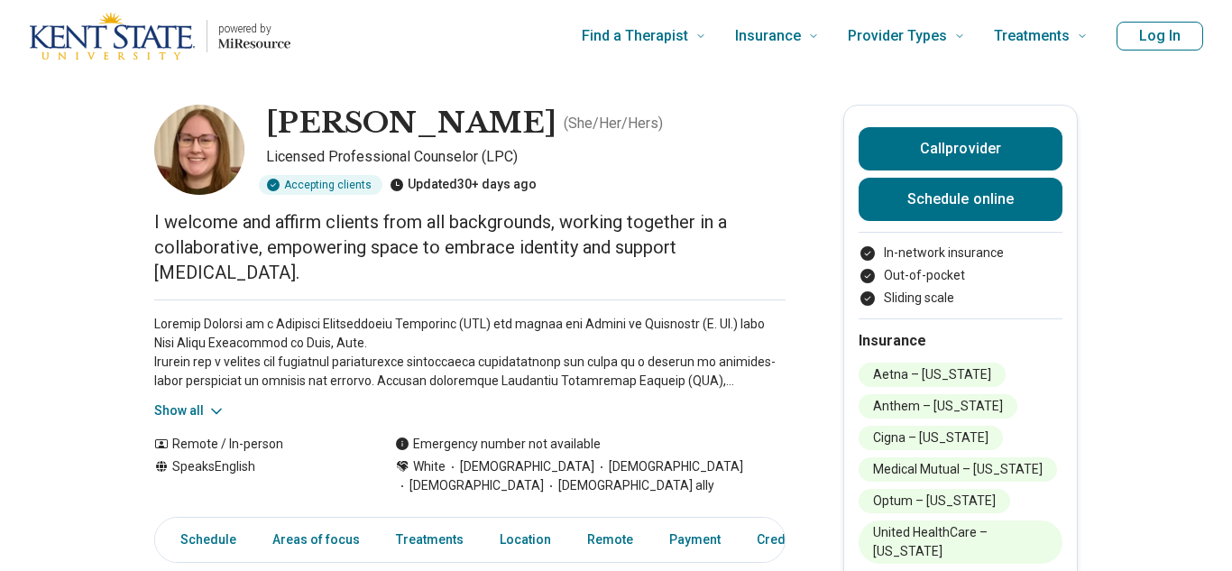 The width and height of the screenshot is (1232, 571). I want to click on button: Show all, so click(189, 410).